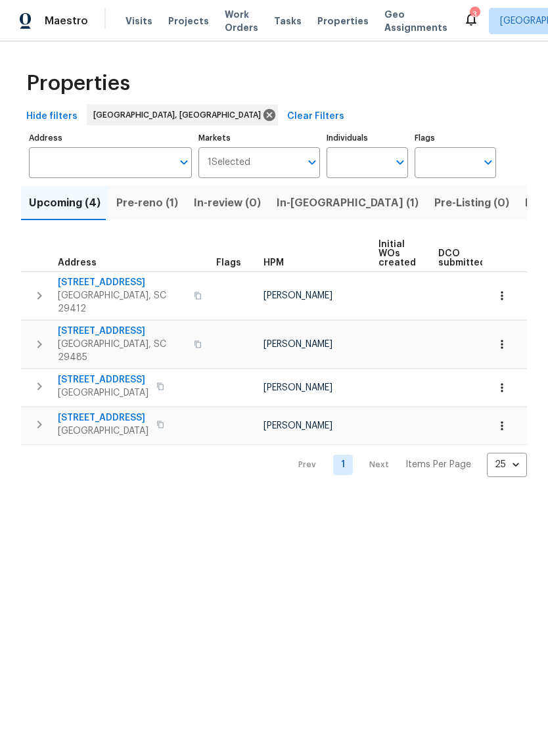  What do you see at coordinates (416, 21) in the screenshot?
I see `span: Geo Assignments` at bounding box center [416, 21].